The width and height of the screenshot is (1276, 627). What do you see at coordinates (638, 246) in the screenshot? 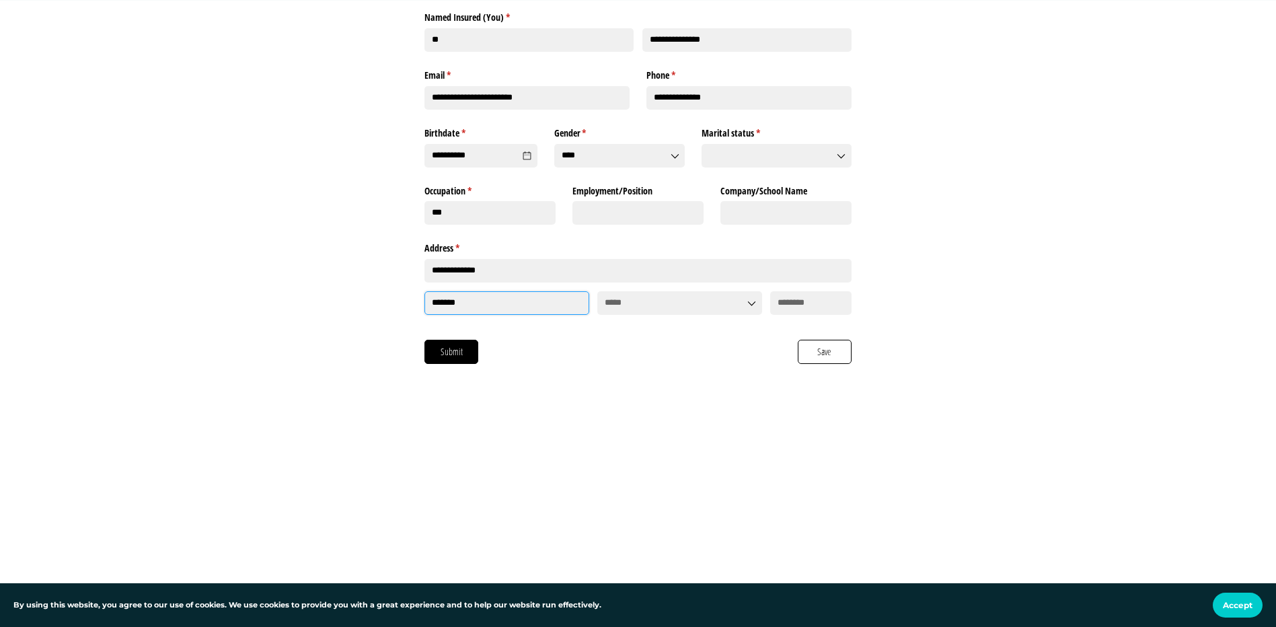
I see `legend: Address` at bounding box center [638, 246].